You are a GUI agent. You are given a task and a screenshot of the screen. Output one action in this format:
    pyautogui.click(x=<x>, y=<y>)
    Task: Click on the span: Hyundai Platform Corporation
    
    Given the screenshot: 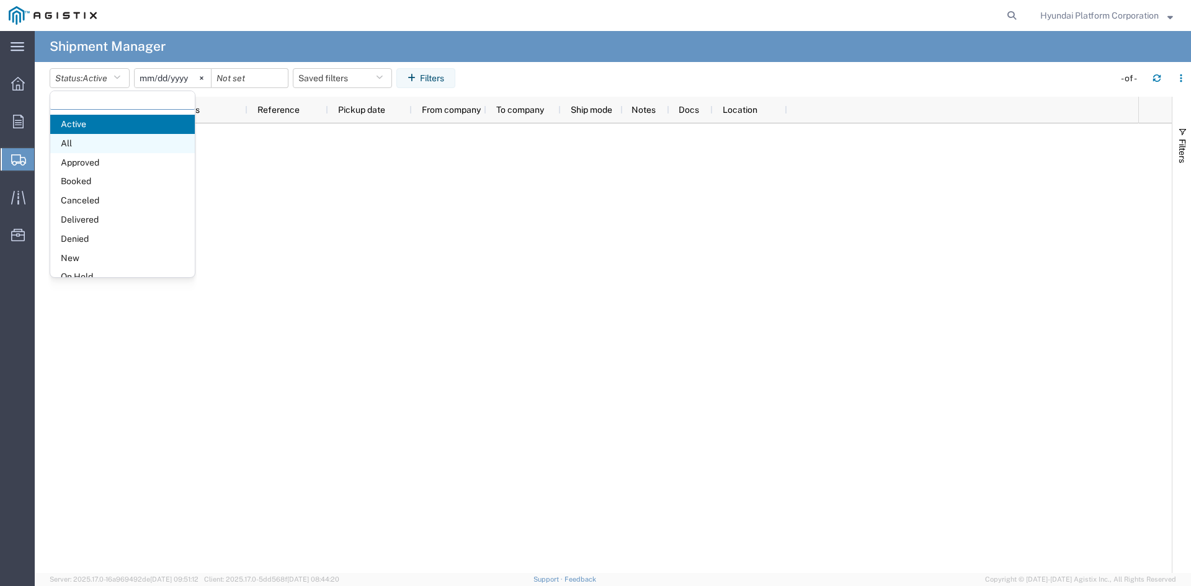 What is the action you would take?
    pyautogui.click(x=1099, y=16)
    